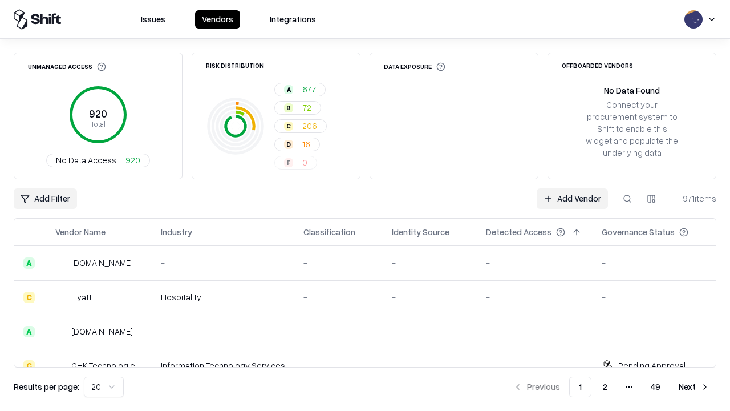 Image resolution: width=730 pixels, height=411 pixels. Describe the element at coordinates (655, 387) in the screenshot. I see `button: 49` at that location.